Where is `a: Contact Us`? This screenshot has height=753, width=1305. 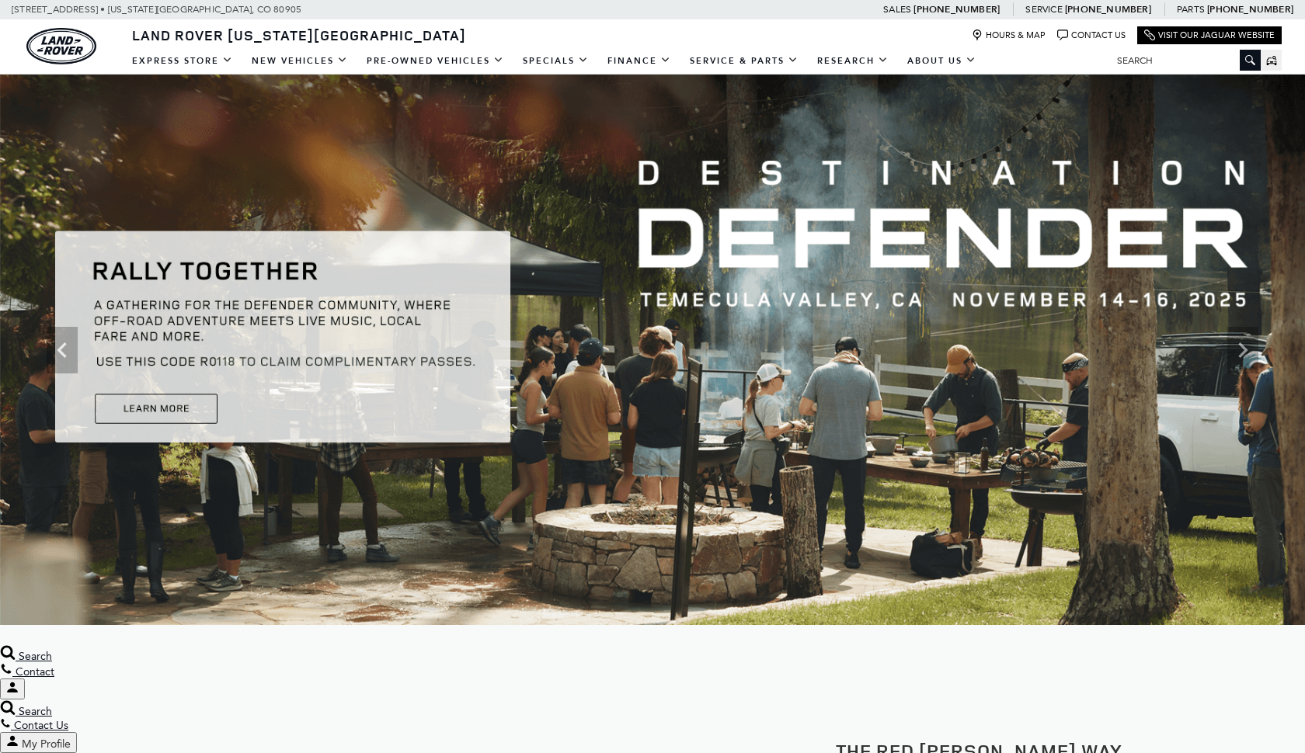 a: Contact Us is located at coordinates (1091, 35).